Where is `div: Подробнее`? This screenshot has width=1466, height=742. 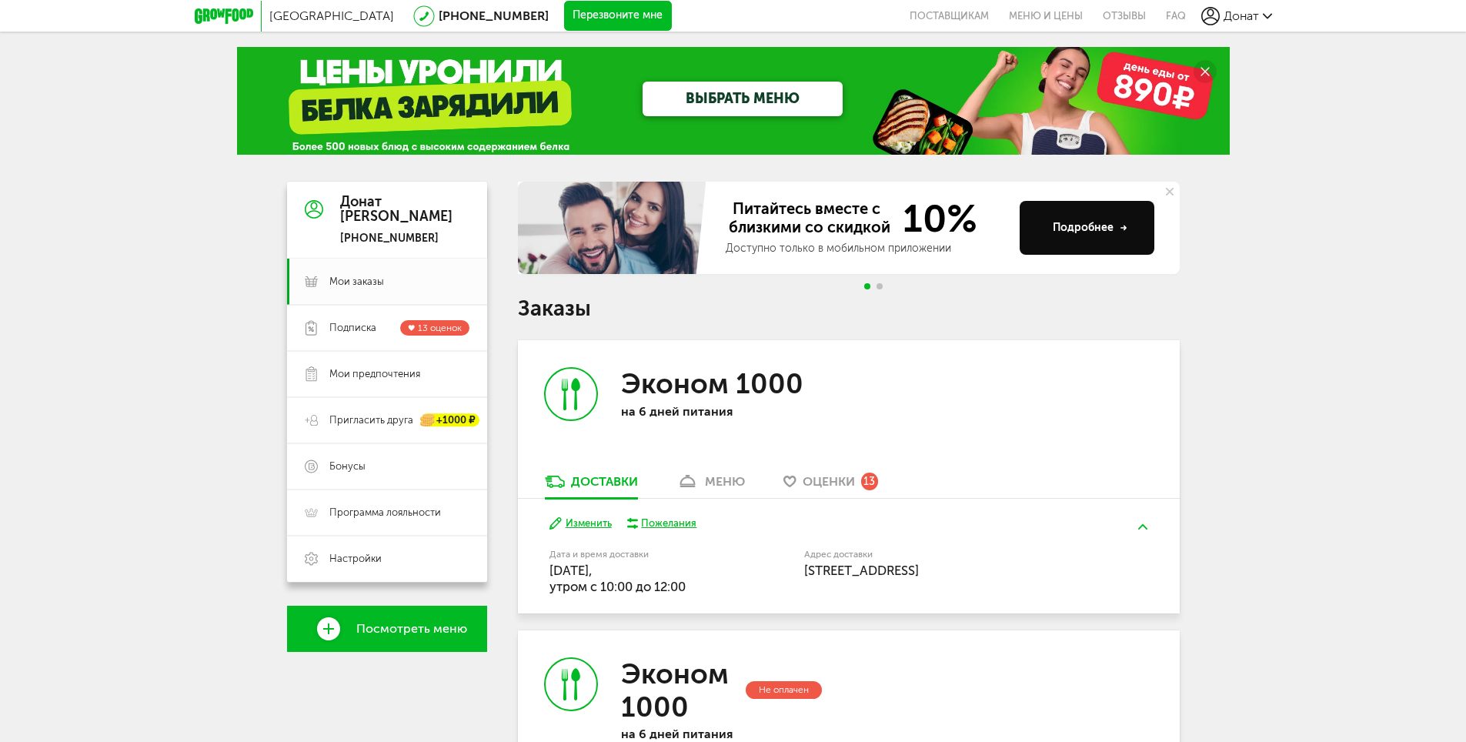
div: Подробнее is located at coordinates (1089, 228).